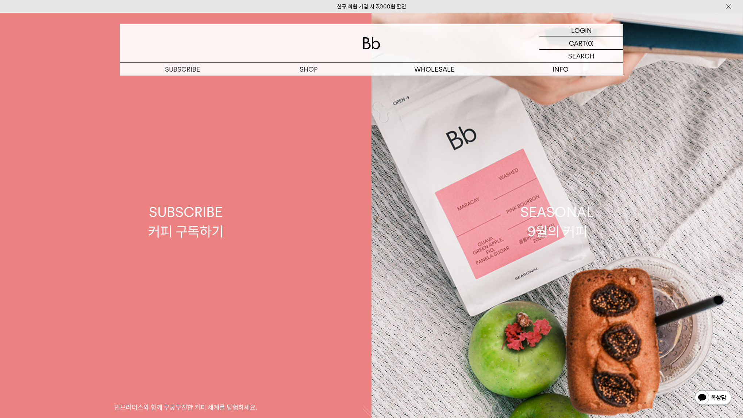 The width and height of the screenshot is (743, 418). I want to click on a: 신규 회원 가입 시 3,000원 할인, so click(372, 7).